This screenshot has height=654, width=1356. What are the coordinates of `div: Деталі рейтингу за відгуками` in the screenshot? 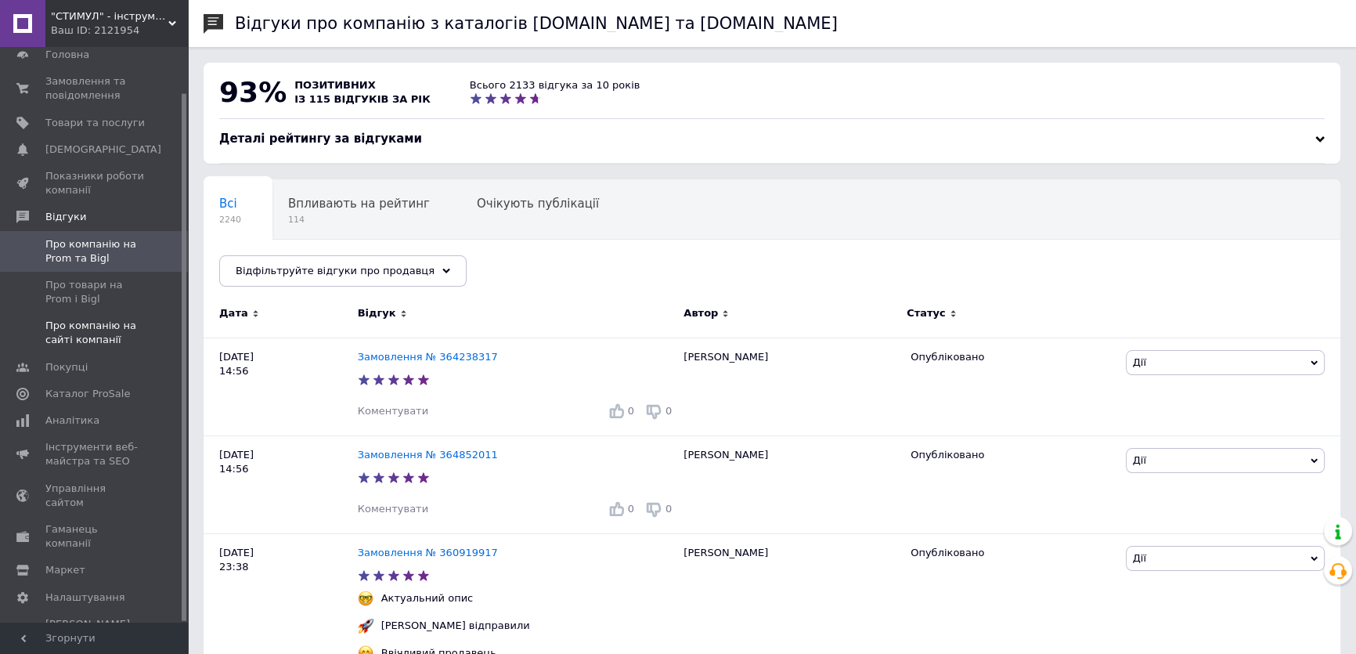 It's located at (772, 139).